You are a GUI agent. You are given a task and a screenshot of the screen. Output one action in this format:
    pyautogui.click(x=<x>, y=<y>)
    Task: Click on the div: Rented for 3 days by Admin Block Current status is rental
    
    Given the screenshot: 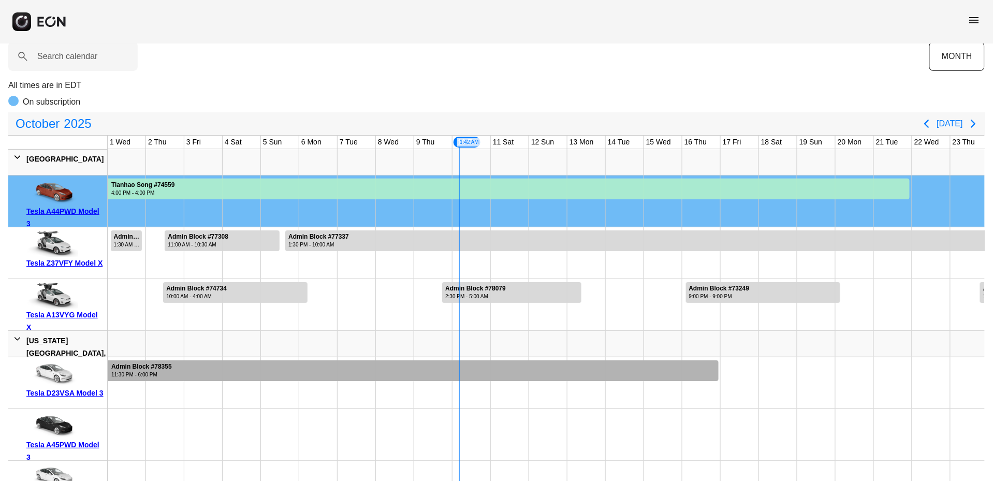 What is the action you would take?
    pyautogui.click(x=222, y=239)
    